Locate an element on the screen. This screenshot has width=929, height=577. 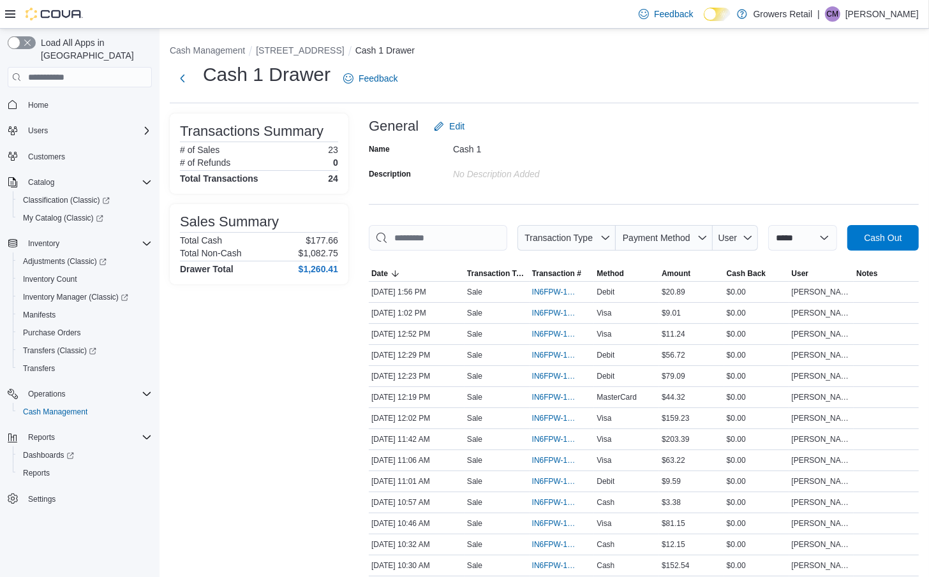
span: Cash is located at coordinates (605, 503).